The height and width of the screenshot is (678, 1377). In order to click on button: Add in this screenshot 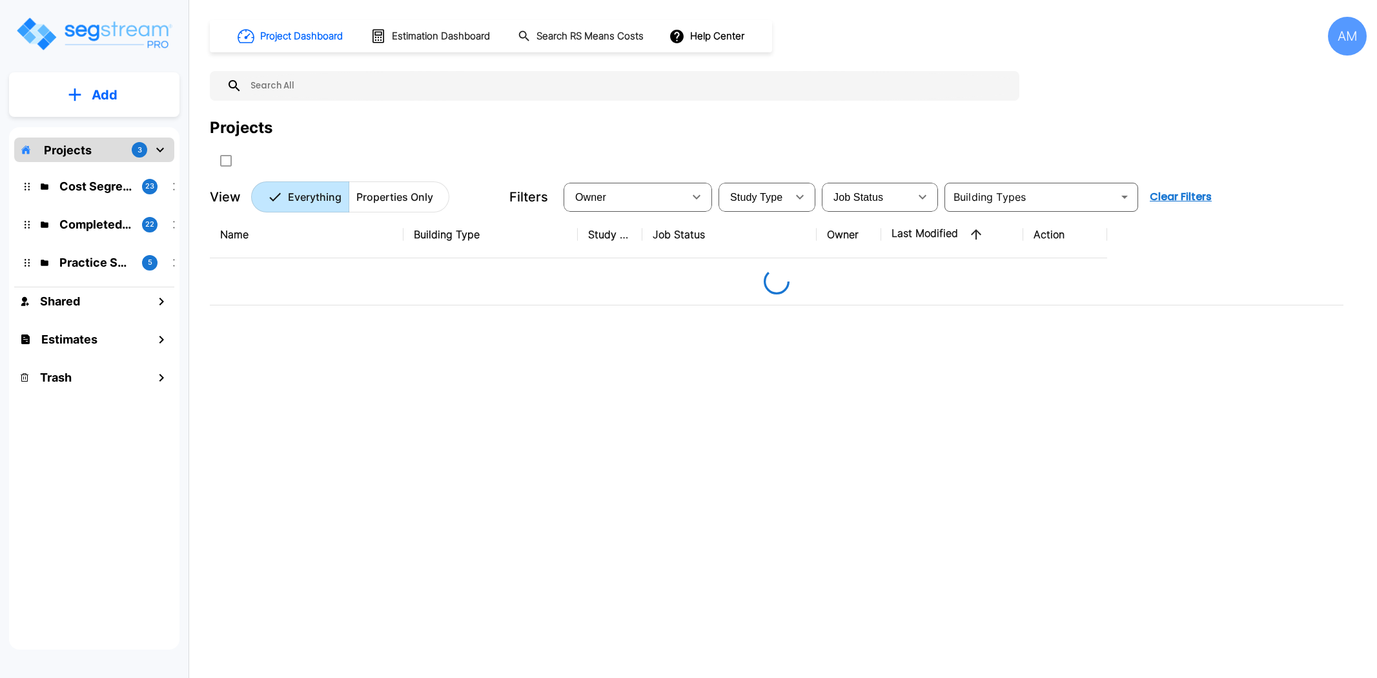, I will do `click(94, 95)`.